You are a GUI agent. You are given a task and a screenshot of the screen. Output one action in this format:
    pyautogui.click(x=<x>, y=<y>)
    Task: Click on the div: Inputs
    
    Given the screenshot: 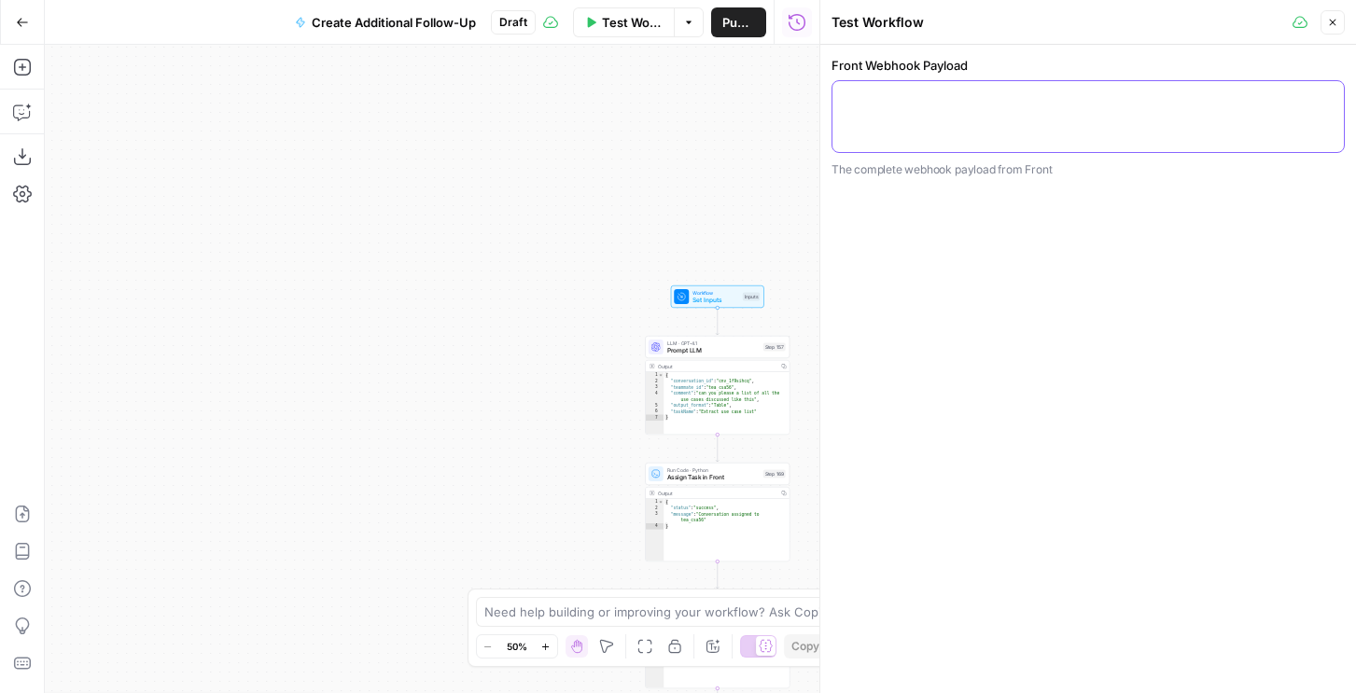 What is the action you would take?
    pyautogui.click(x=751, y=297)
    